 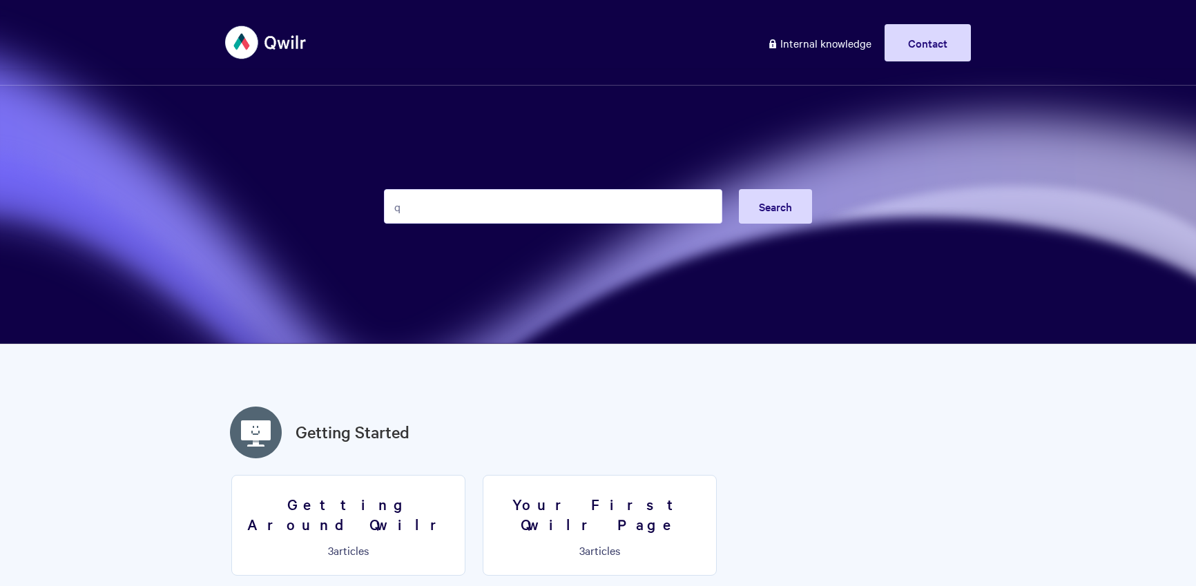 What do you see at coordinates (819, 43) in the screenshot?
I see `a: Internal knowledge` at bounding box center [819, 43].